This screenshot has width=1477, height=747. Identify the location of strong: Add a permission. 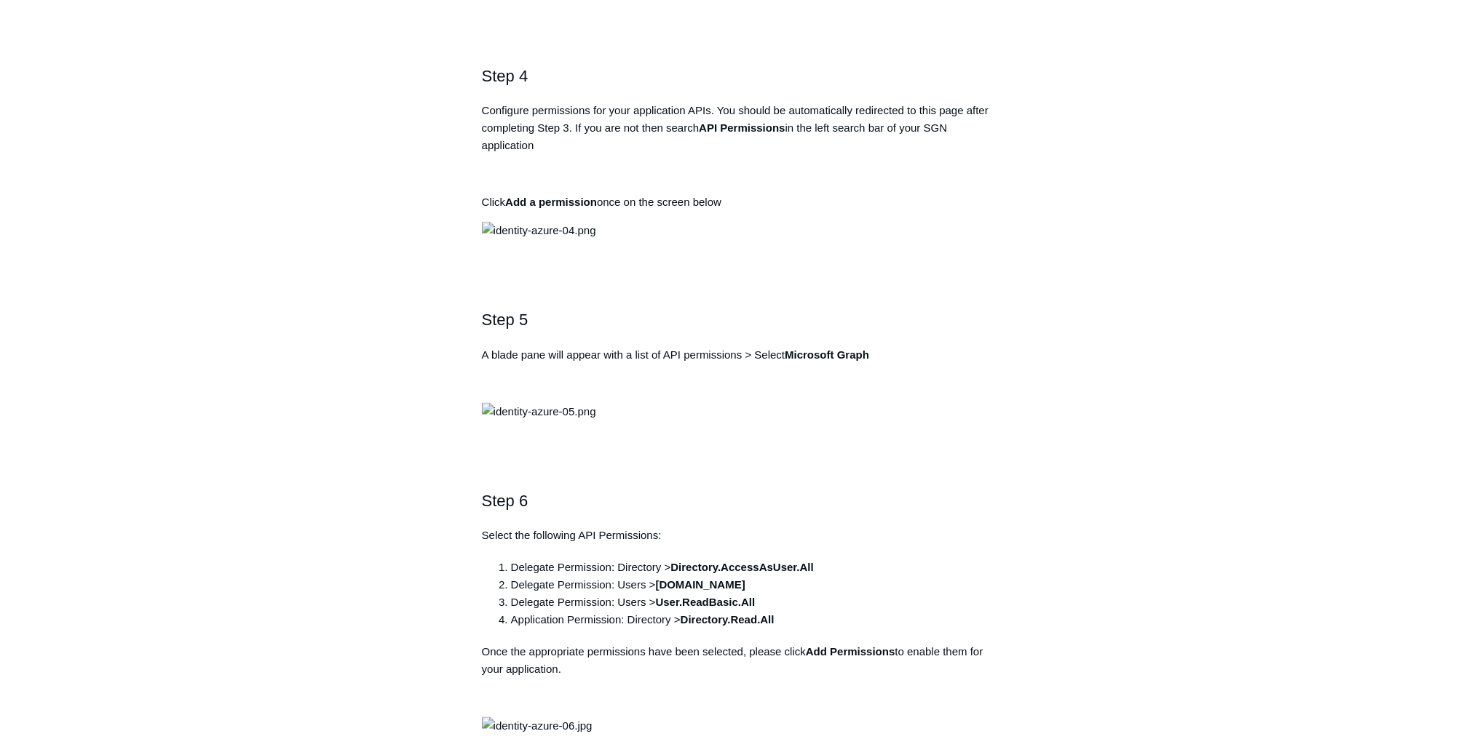
(551, 202).